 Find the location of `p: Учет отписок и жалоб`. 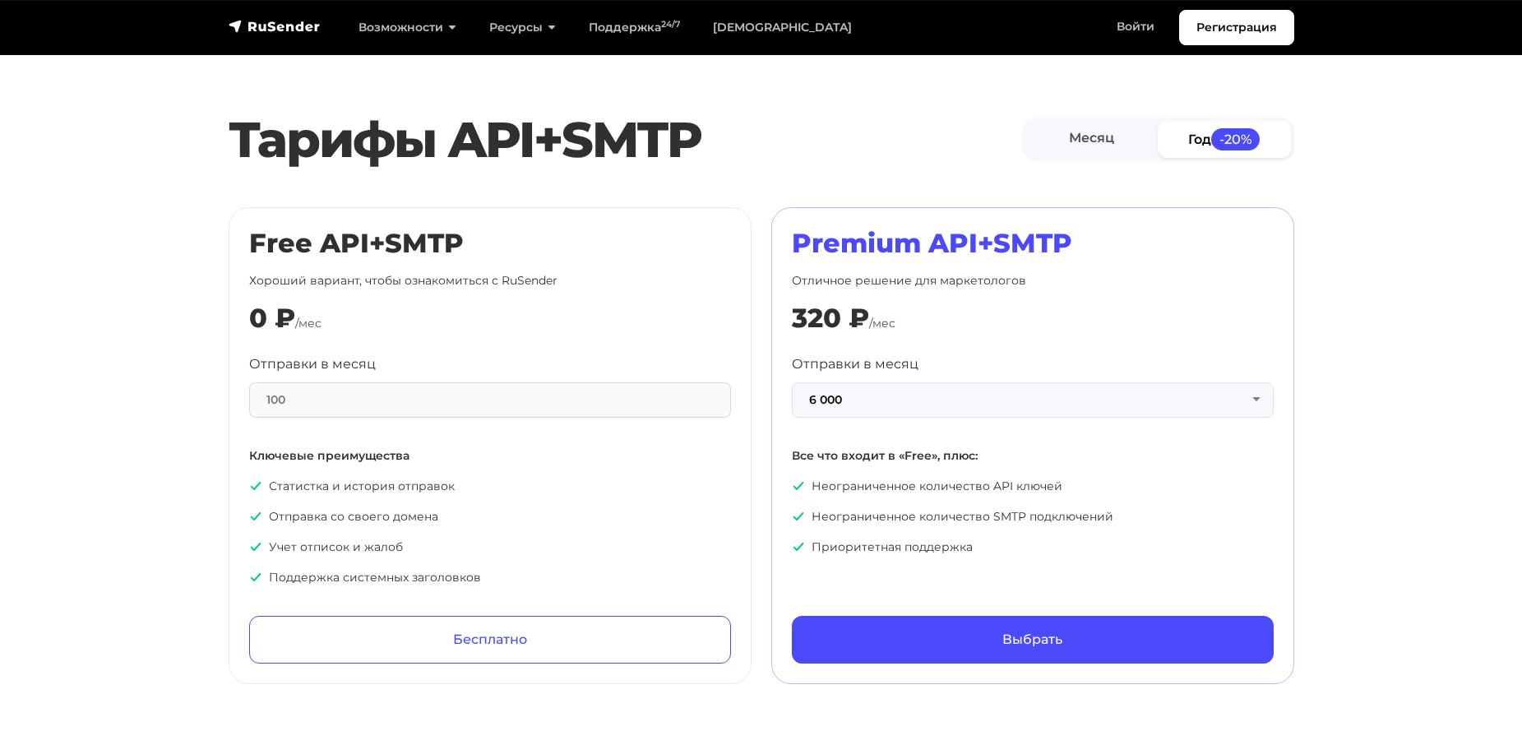

p: Учет отписок и жалоб is located at coordinates (490, 547).